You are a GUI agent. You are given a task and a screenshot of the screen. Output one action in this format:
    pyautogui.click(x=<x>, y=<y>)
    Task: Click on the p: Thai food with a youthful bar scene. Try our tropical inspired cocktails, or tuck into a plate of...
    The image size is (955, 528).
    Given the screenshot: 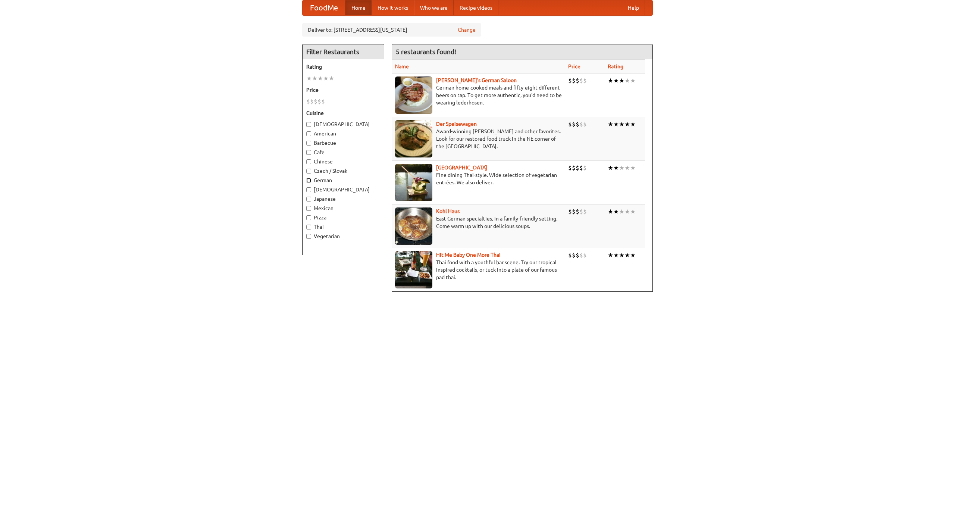 What is the action you would take?
    pyautogui.click(x=478, y=270)
    